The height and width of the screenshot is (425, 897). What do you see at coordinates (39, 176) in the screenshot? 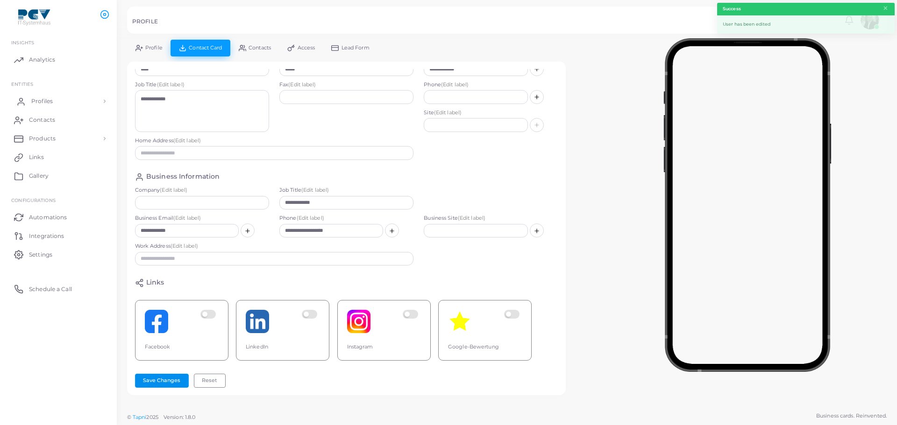
I see `span: Gallery` at bounding box center [39, 176].